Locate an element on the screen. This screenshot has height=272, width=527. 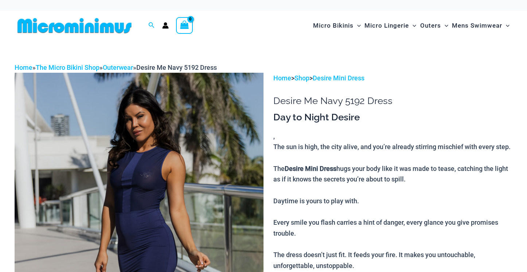
a: The Micro Bikini Shop is located at coordinates (67, 67).